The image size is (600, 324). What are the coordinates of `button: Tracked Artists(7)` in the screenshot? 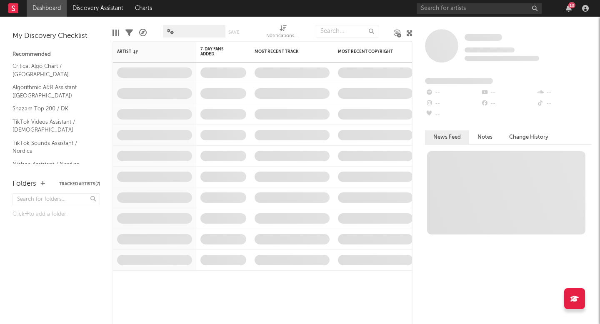 It's located at (80, 184).